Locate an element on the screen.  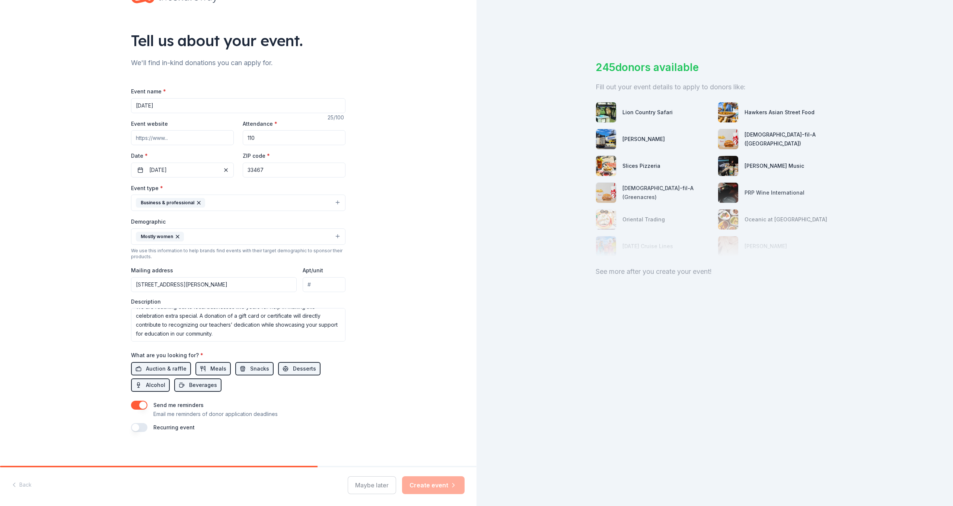
div: 245 donors available is located at coordinates (714, 67).